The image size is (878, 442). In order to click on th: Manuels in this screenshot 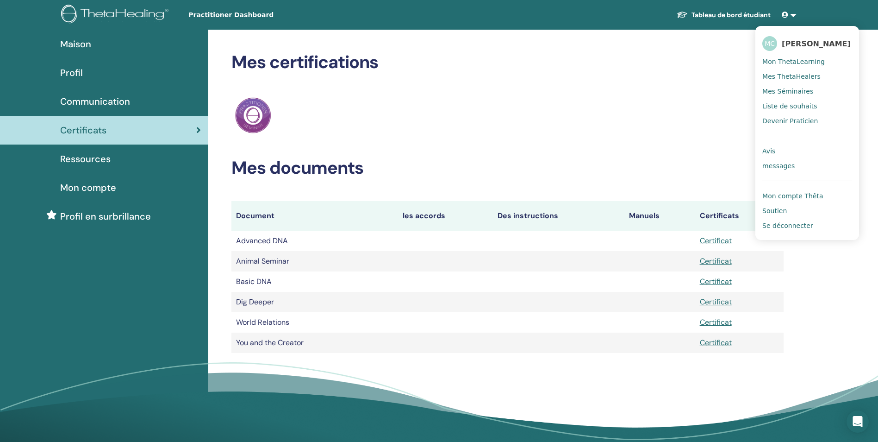, I will do `click(660, 216)`.